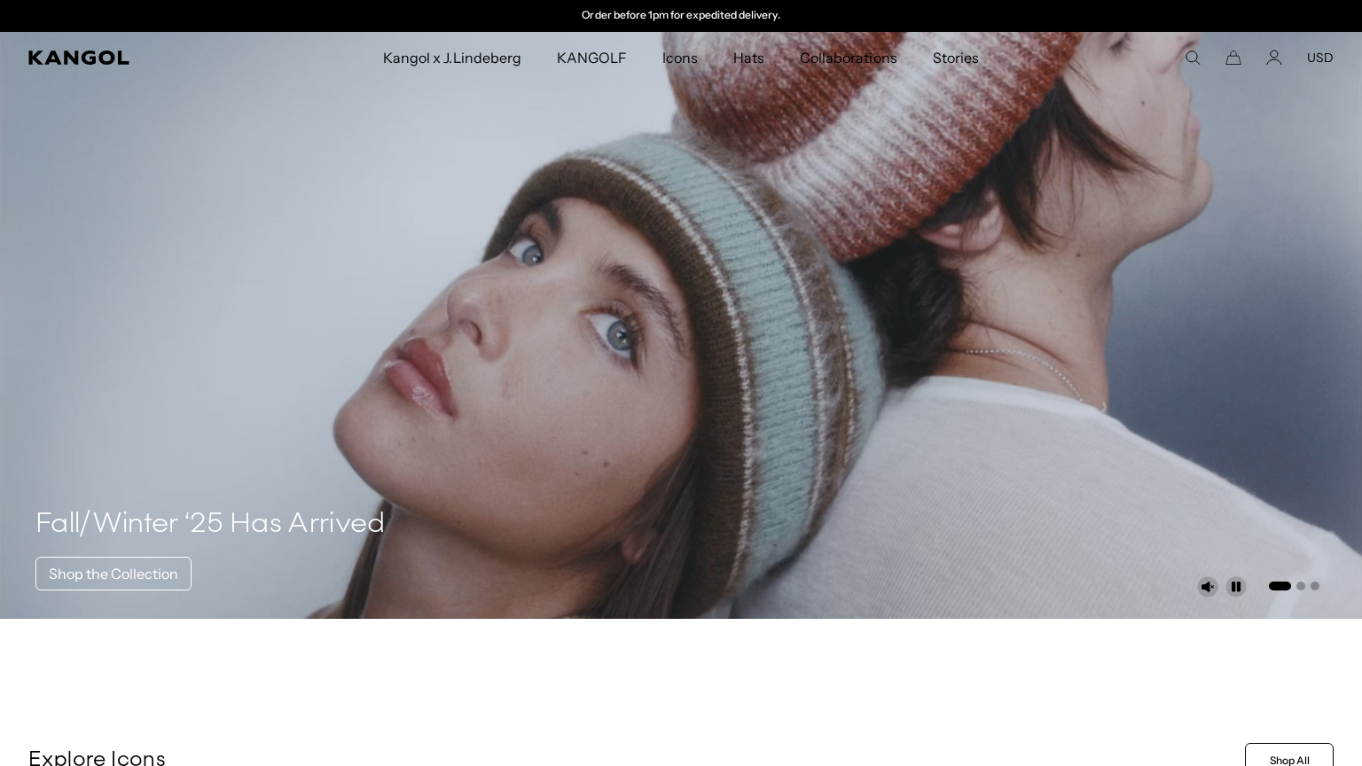  What do you see at coordinates (591, 58) in the screenshot?
I see `a: KANGOLF` at bounding box center [591, 58].